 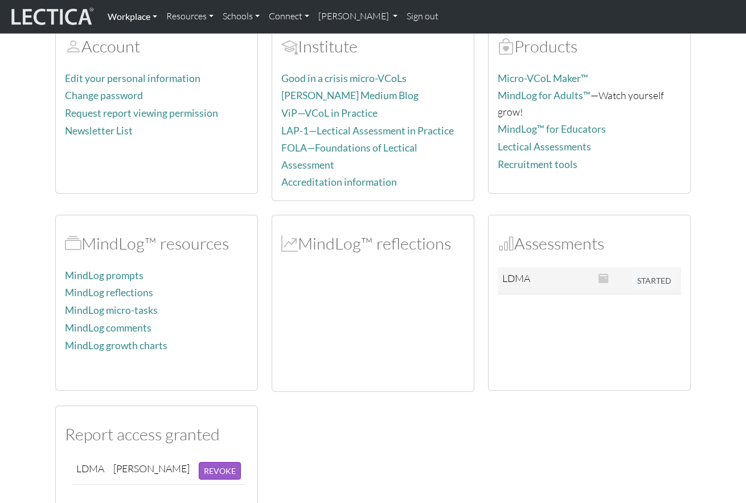 What do you see at coordinates (289, 243) in the screenshot?
I see `span: MindLog` at bounding box center [289, 243].